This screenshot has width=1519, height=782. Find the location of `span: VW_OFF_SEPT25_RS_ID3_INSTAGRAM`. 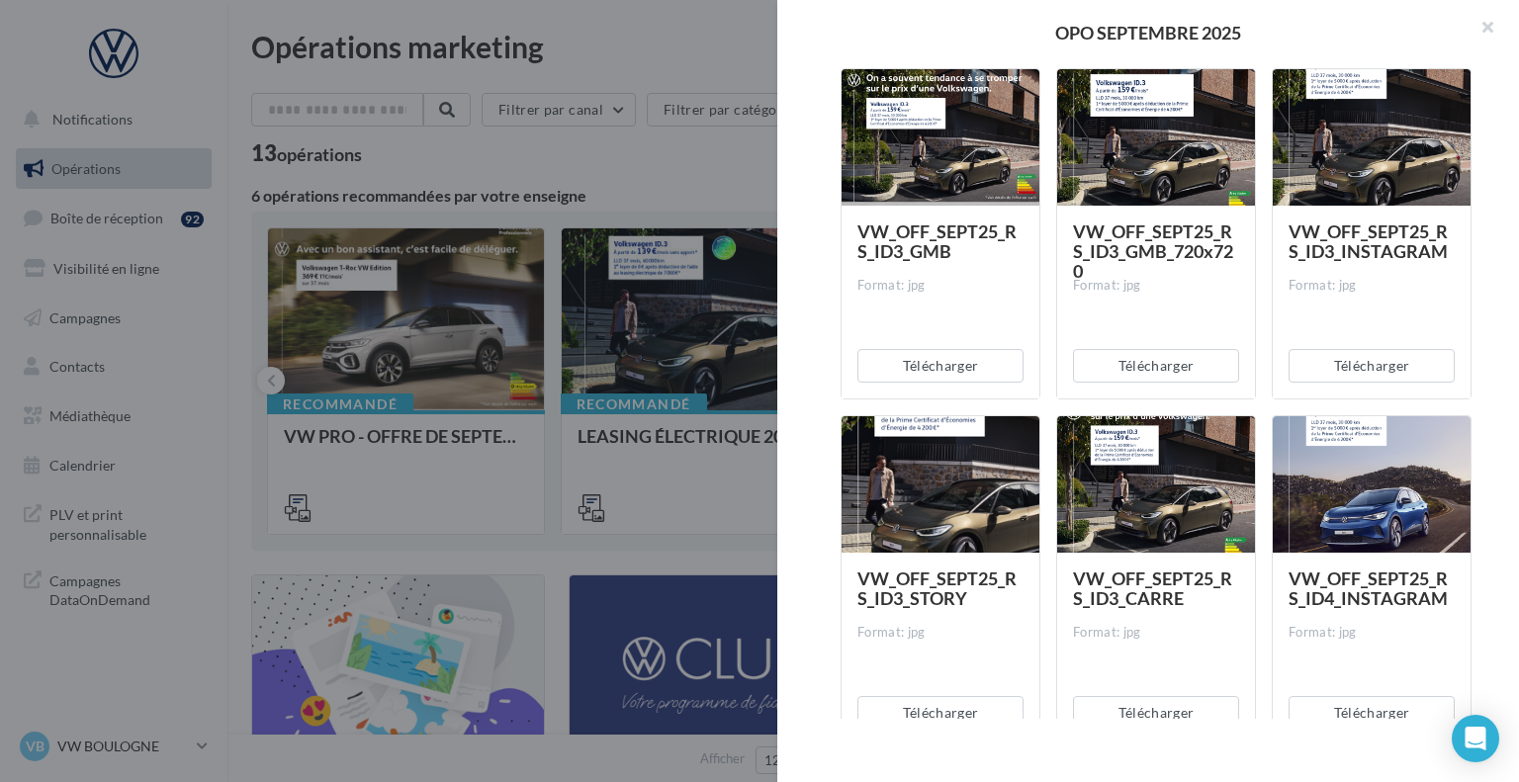

span: VW_OFF_SEPT25_RS_ID3_INSTAGRAM is located at coordinates (1367, 241).